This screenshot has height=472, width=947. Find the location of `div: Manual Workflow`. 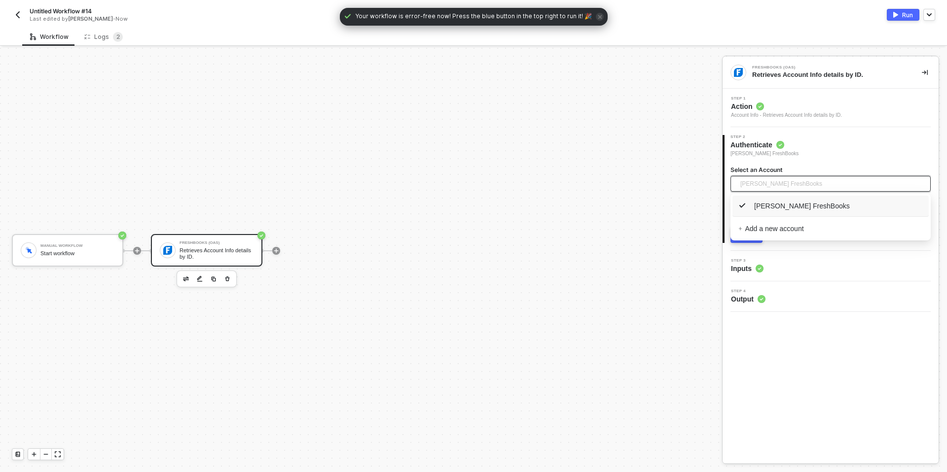

div: Manual Workflow is located at coordinates (77, 246).